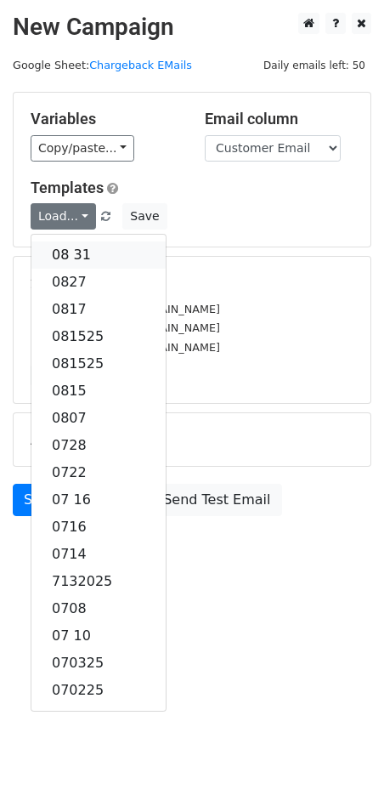 The height and width of the screenshot is (812, 384). Describe the element at coordinates (145, 216) in the screenshot. I see `button: Save` at that location.